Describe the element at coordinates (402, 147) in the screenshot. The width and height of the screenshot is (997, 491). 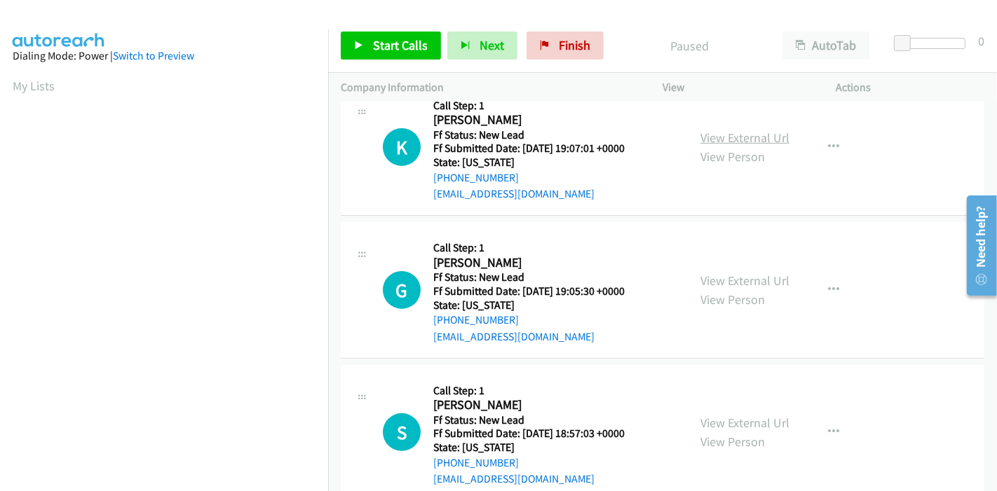
I see `h1: K` at that location.